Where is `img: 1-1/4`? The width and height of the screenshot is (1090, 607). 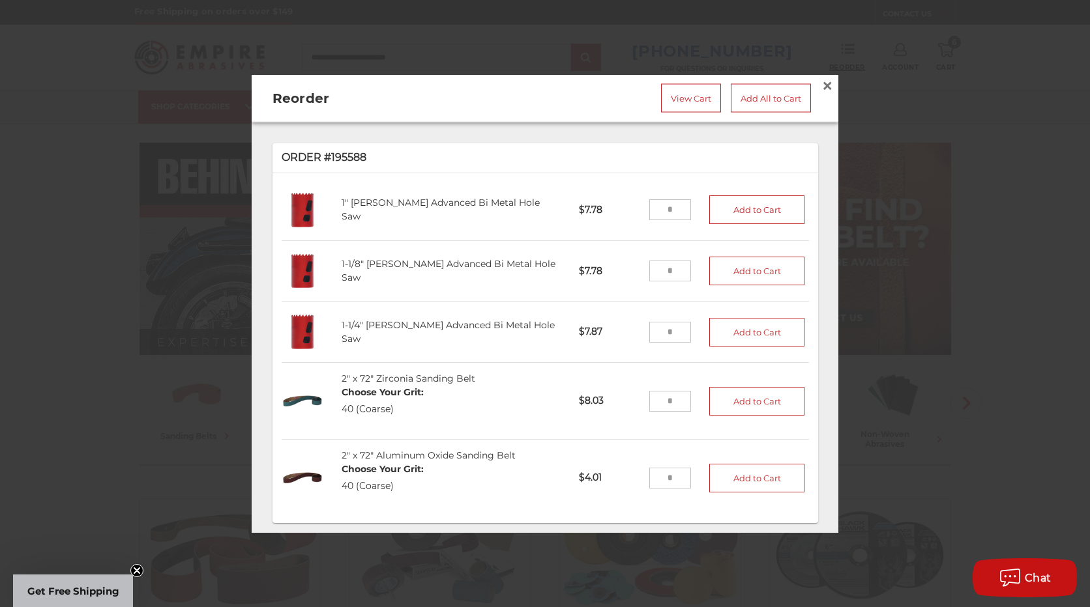
img: 1-1/4 is located at coordinates (302, 332).